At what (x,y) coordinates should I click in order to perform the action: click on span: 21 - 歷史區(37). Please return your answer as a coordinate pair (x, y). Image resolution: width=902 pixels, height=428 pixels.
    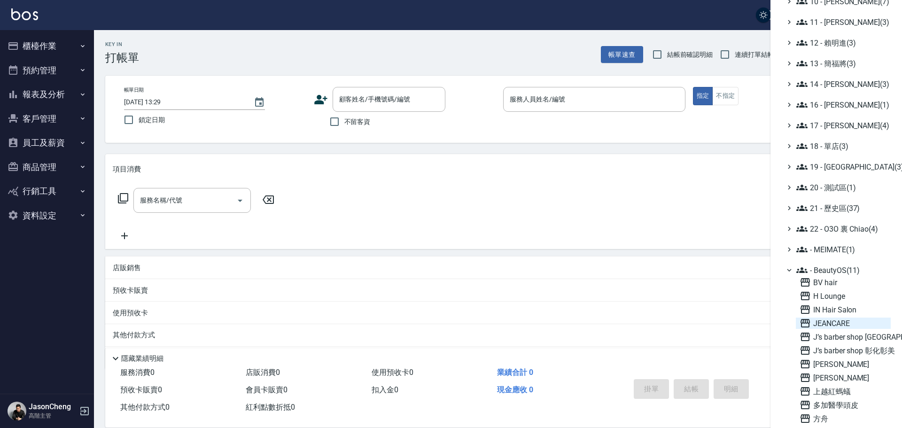
    Looking at the image, I should click on (842, 208).